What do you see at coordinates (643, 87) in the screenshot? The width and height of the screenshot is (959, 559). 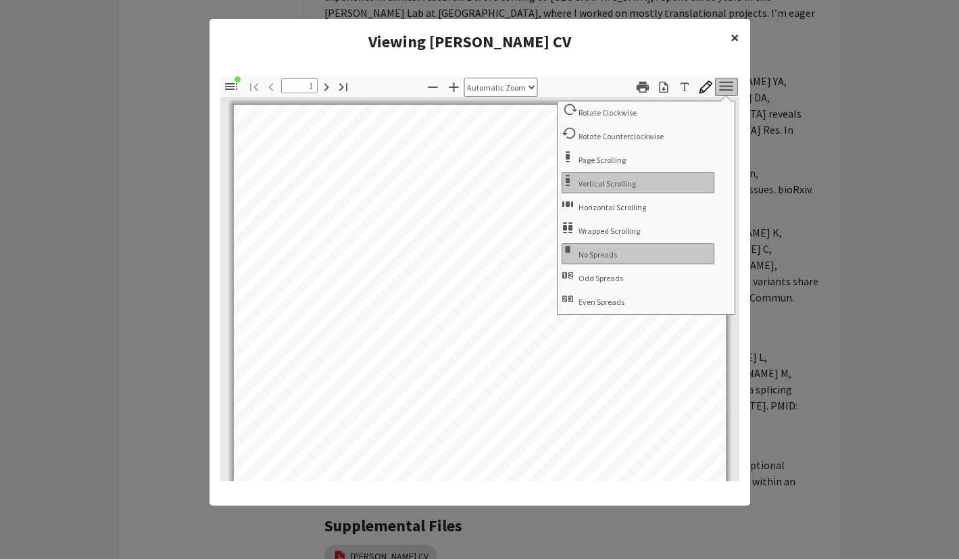 I see `button: Print` at bounding box center [643, 87].